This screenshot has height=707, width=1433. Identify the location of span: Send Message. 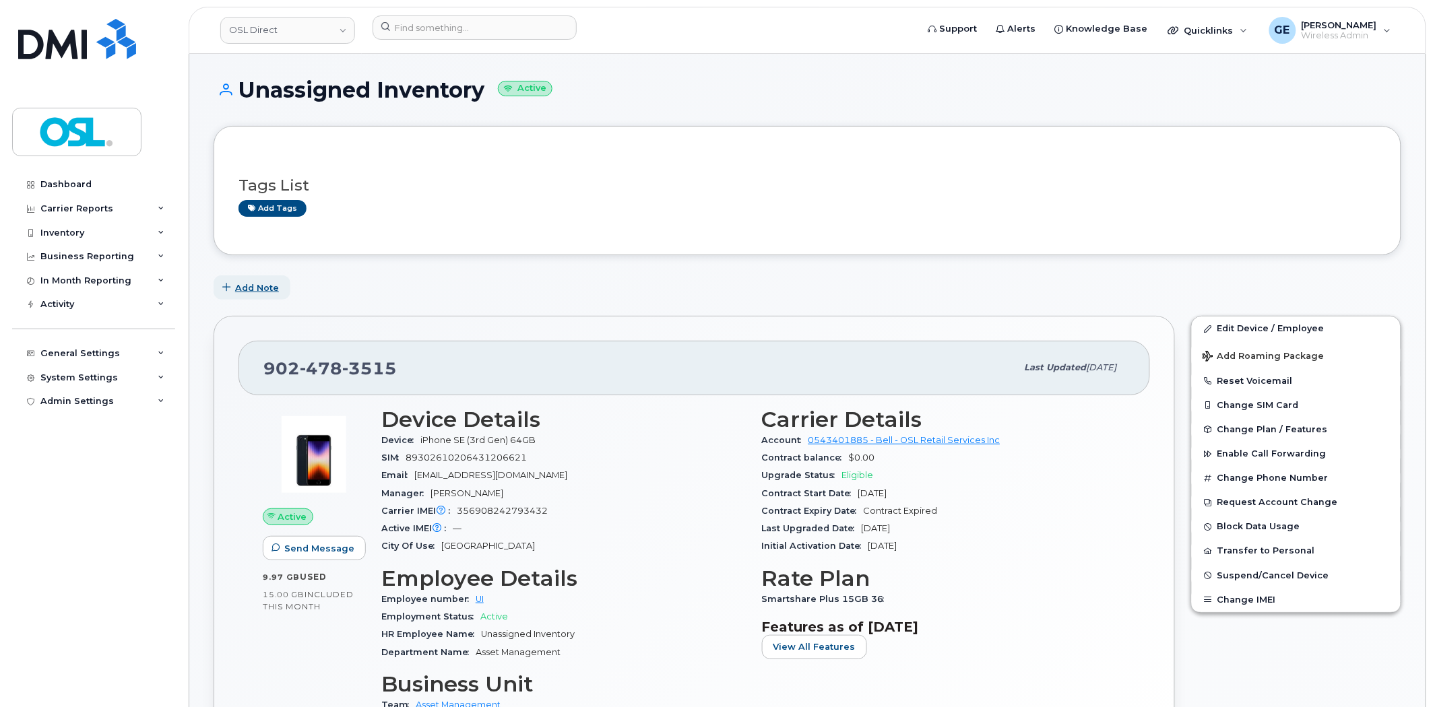
(319, 548).